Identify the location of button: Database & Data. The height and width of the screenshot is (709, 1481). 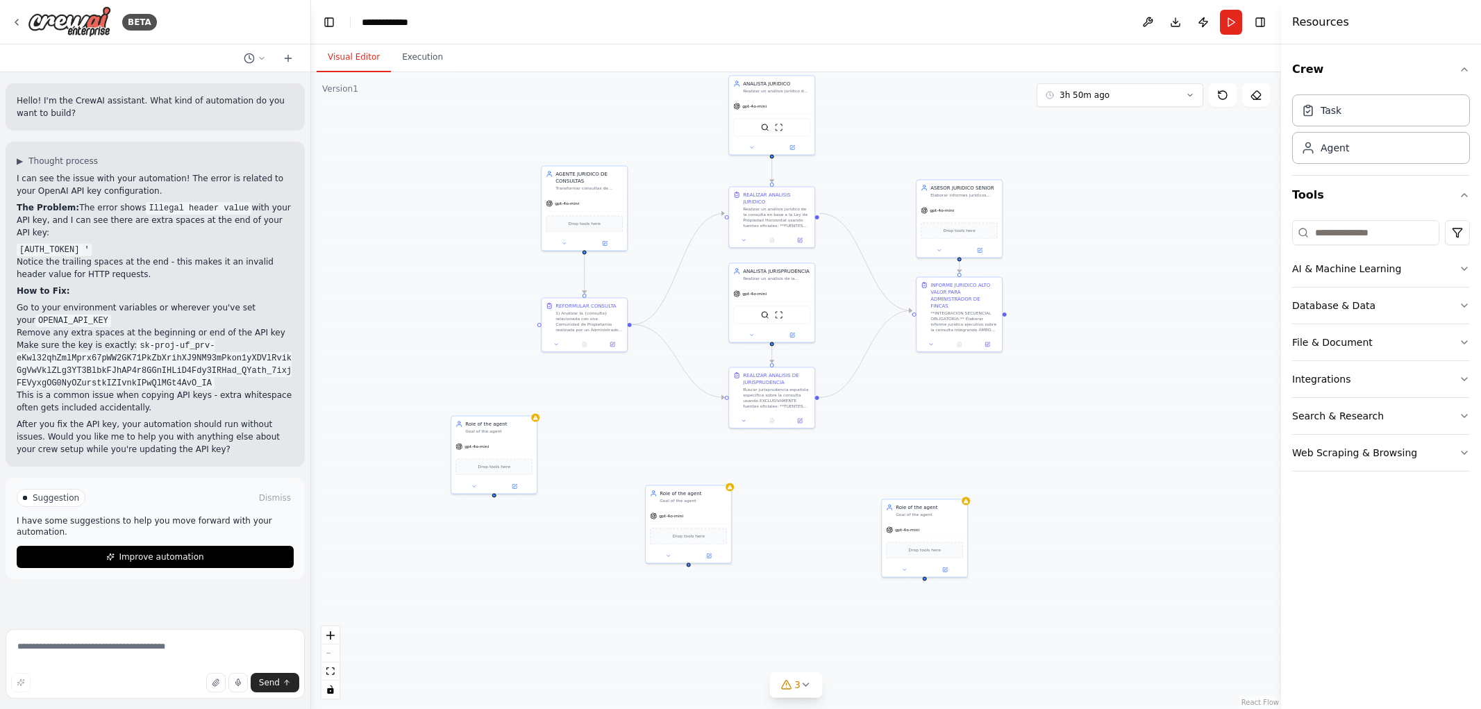
(1381, 305).